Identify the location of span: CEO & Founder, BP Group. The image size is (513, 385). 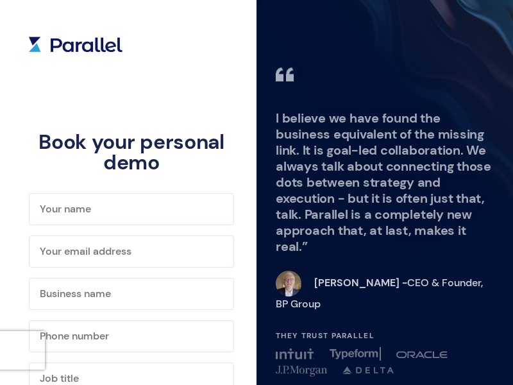
(379, 293).